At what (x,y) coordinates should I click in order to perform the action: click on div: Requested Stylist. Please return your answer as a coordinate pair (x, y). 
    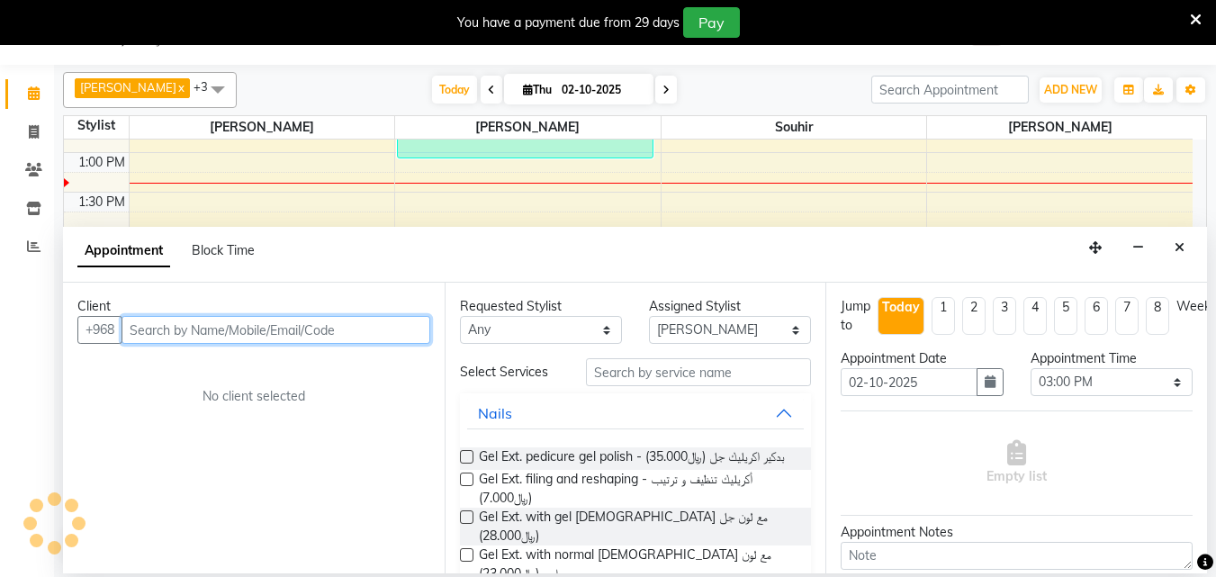
    Looking at the image, I should click on (541, 306).